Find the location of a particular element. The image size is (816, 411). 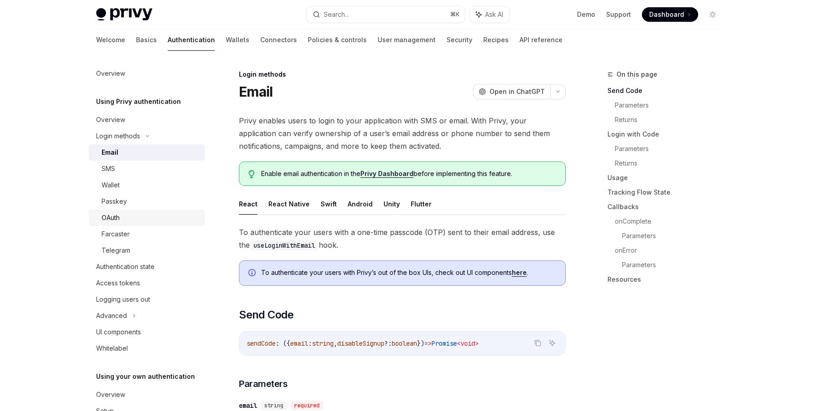

div: Login methods is located at coordinates (402, 74).